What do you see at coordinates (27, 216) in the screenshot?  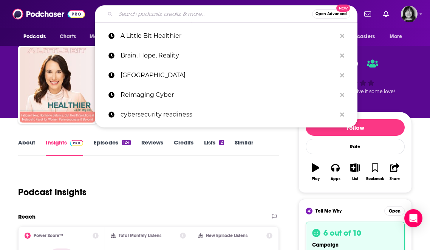 I see `h2: Reach` at bounding box center [27, 216].